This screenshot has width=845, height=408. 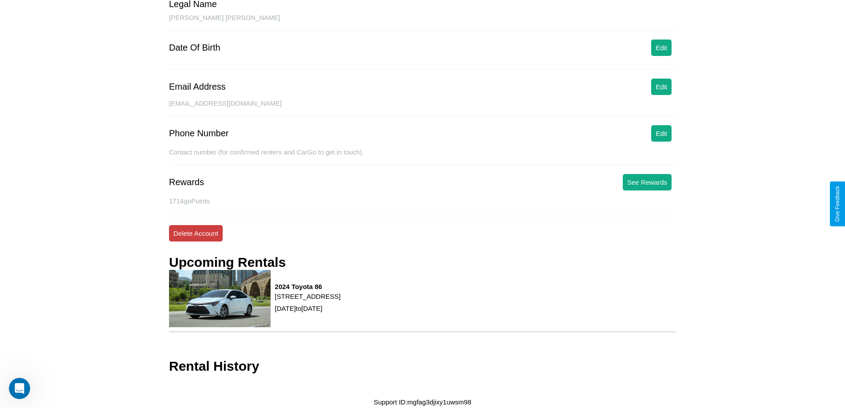 What do you see at coordinates (220, 298) in the screenshot?
I see `img: rental` at bounding box center [220, 298].